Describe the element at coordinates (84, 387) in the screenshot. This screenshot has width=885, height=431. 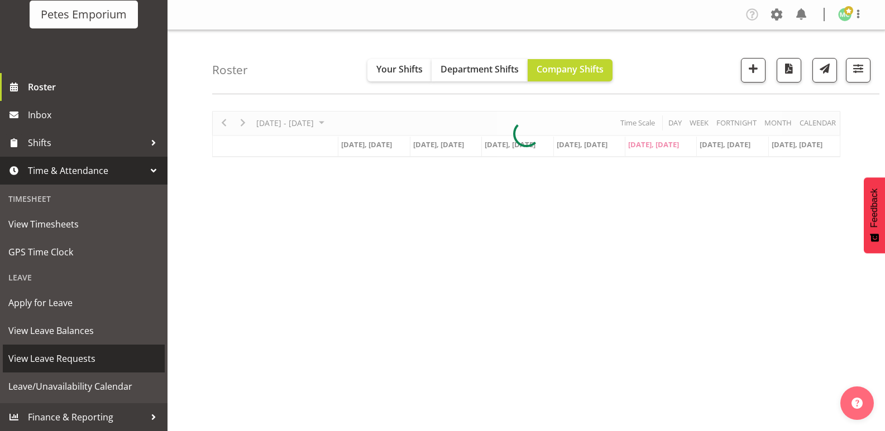
I see `span: Leave/Unavailability Calendar` at that location.